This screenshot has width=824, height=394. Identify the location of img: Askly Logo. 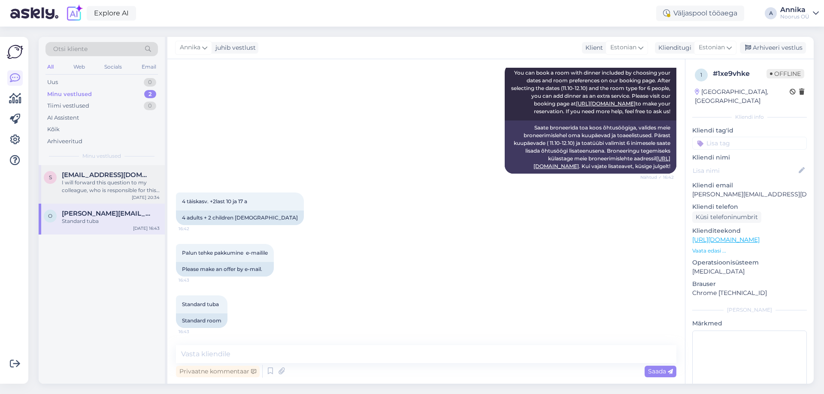
(15, 52).